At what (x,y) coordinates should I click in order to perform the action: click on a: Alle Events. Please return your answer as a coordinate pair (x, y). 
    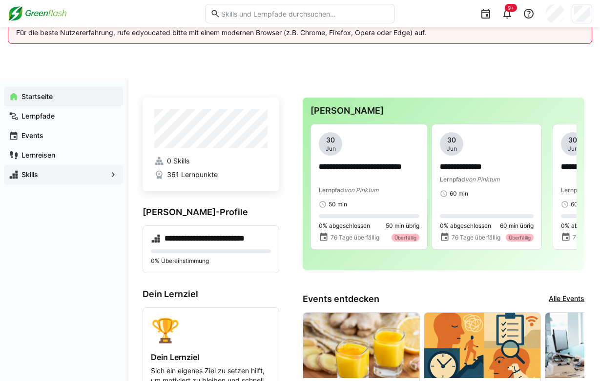
    Looking at the image, I should click on (566, 299).